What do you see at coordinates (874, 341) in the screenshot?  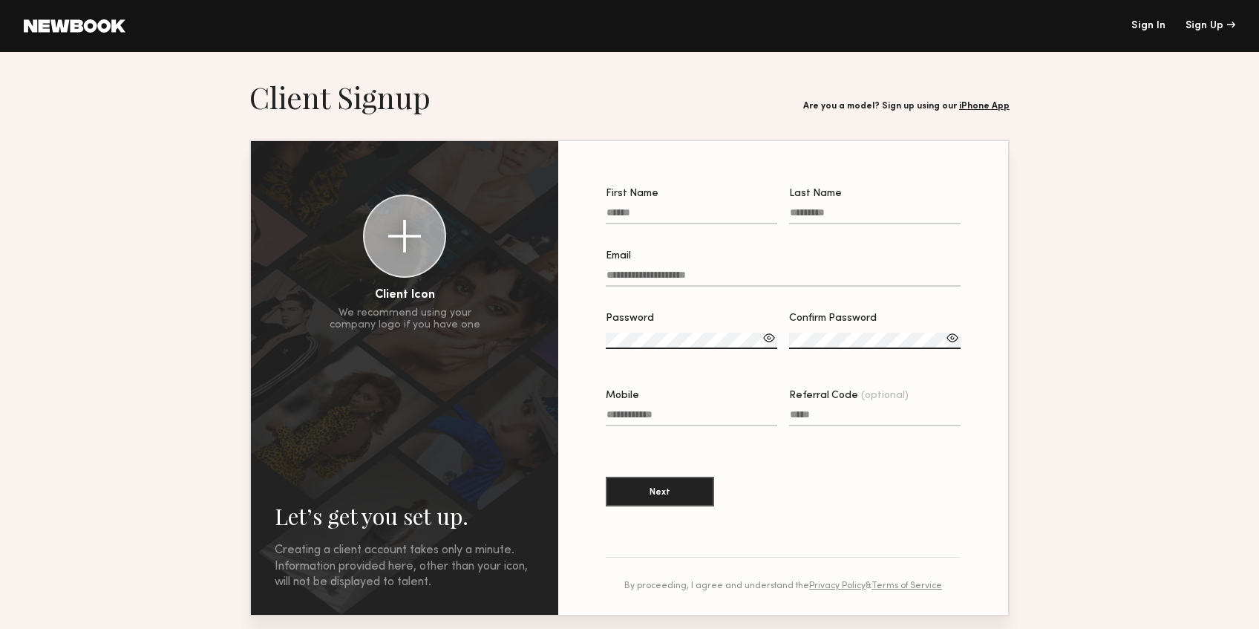 I see `input: Confirm Password` at bounding box center [874, 341].